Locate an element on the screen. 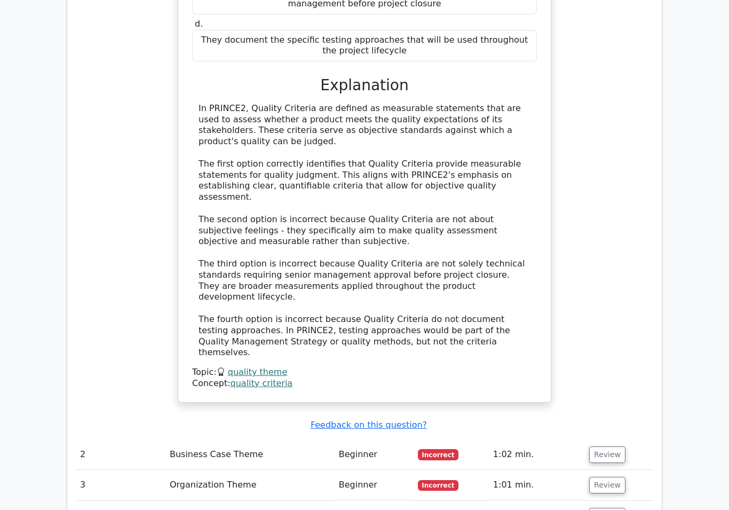 The width and height of the screenshot is (729, 510). td: Business Case Theme is located at coordinates (250, 455).